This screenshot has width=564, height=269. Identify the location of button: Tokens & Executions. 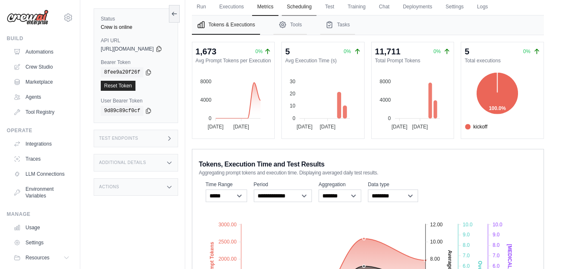
(226, 25).